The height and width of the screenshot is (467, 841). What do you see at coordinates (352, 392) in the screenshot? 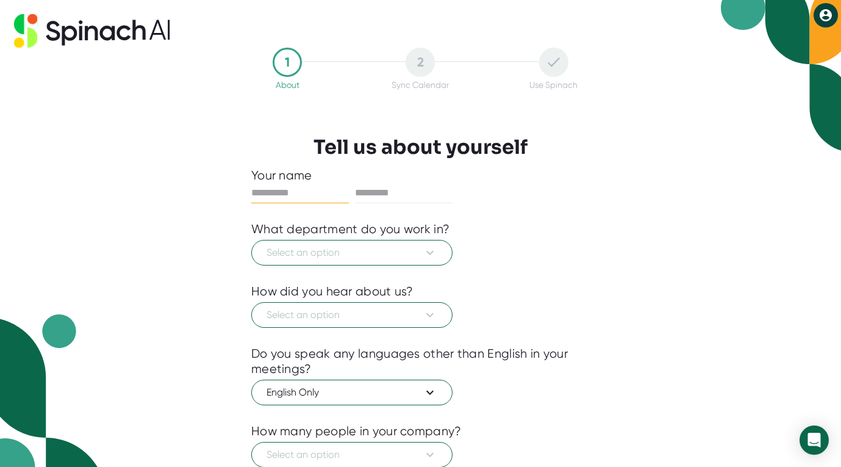
I see `span: English Only` at bounding box center [352, 392].